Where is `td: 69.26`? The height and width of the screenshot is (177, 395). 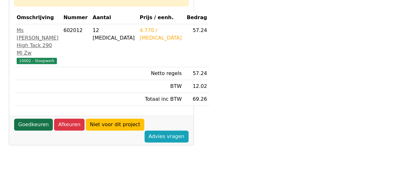 td: 69.26 is located at coordinates (197, 99).